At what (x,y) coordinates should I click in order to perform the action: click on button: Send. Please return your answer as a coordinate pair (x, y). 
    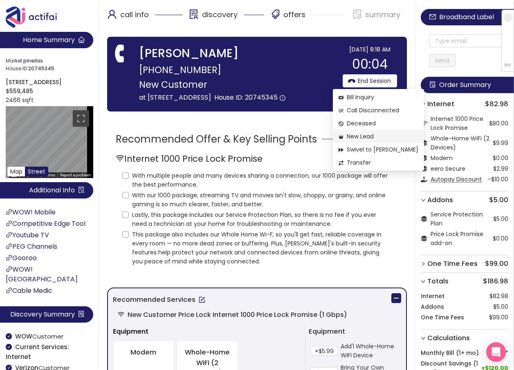
    Looking at the image, I should click on (442, 60).